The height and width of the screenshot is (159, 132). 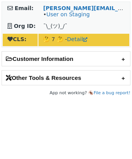 What do you see at coordinates (66, 93) in the screenshot?
I see `footer: App not working? 🪳` at bounding box center [66, 93].